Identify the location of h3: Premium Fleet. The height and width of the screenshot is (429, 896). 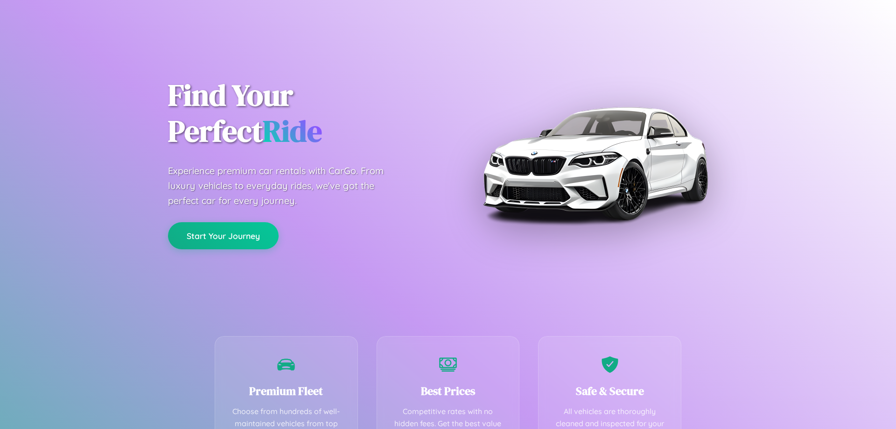
(286, 391).